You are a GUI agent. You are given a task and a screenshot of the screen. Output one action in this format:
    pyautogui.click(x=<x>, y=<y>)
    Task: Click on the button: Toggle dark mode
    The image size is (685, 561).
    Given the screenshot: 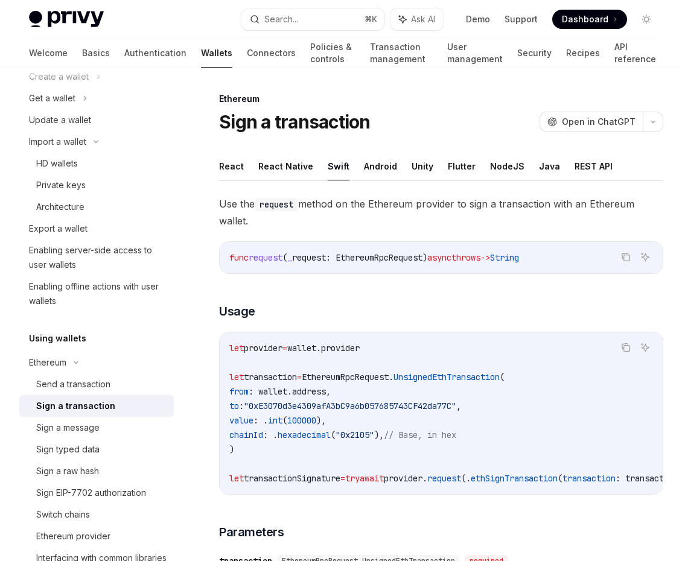 What is the action you would take?
    pyautogui.click(x=646, y=19)
    